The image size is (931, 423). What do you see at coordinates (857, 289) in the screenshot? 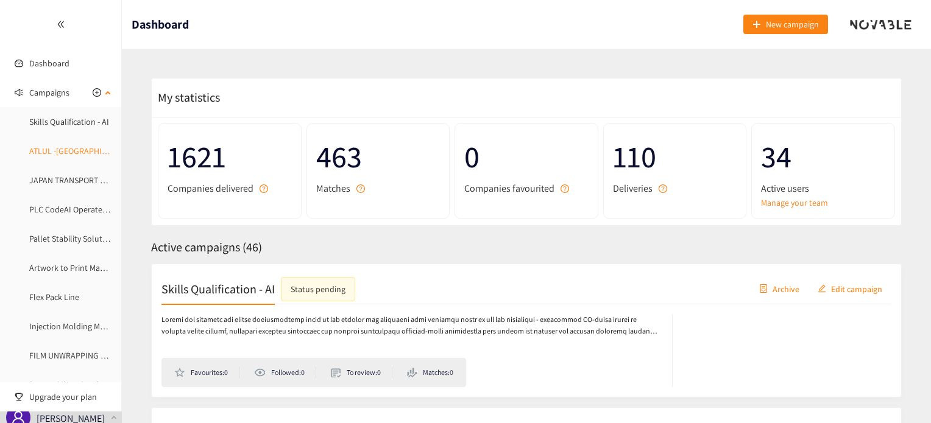
I see `span: Edit campaign` at bounding box center [857, 289].